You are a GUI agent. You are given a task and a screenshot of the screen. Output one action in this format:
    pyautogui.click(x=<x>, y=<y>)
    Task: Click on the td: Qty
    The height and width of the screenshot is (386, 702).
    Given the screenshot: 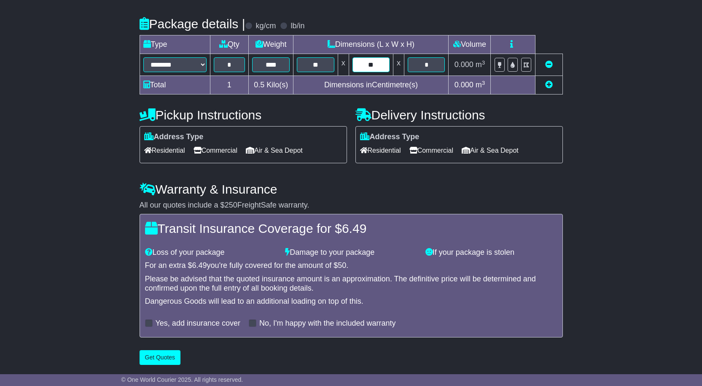 What is the action you would take?
    pyautogui.click(x=229, y=45)
    